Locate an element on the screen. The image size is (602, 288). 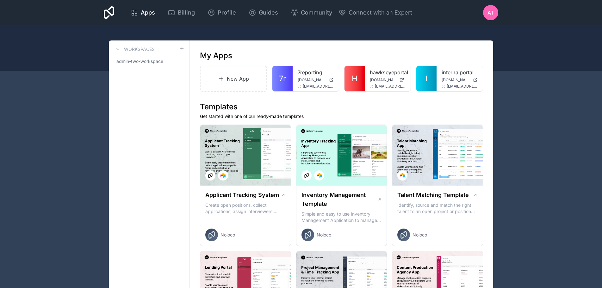
h1: Templates is located at coordinates (341, 107).